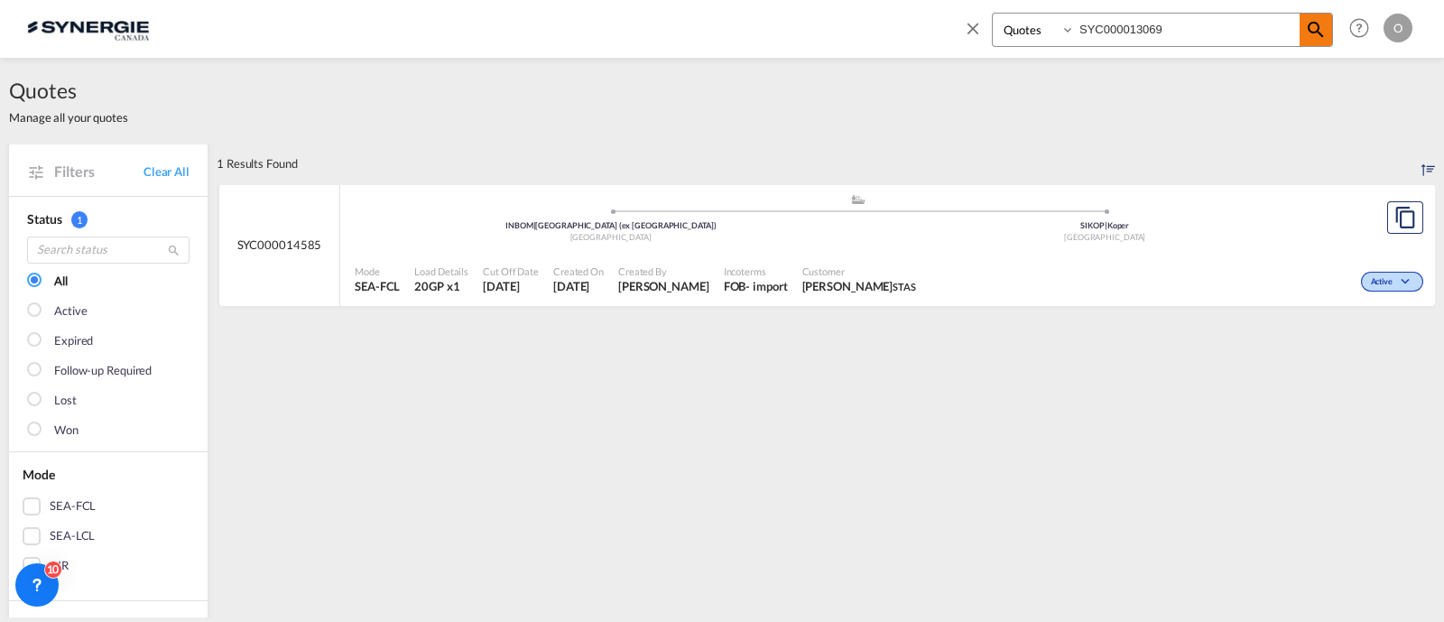 This screenshot has width=1444, height=622. What do you see at coordinates (108, 250) in the screenshot?
I see `input: Search status` at bounding box center [108, 250].